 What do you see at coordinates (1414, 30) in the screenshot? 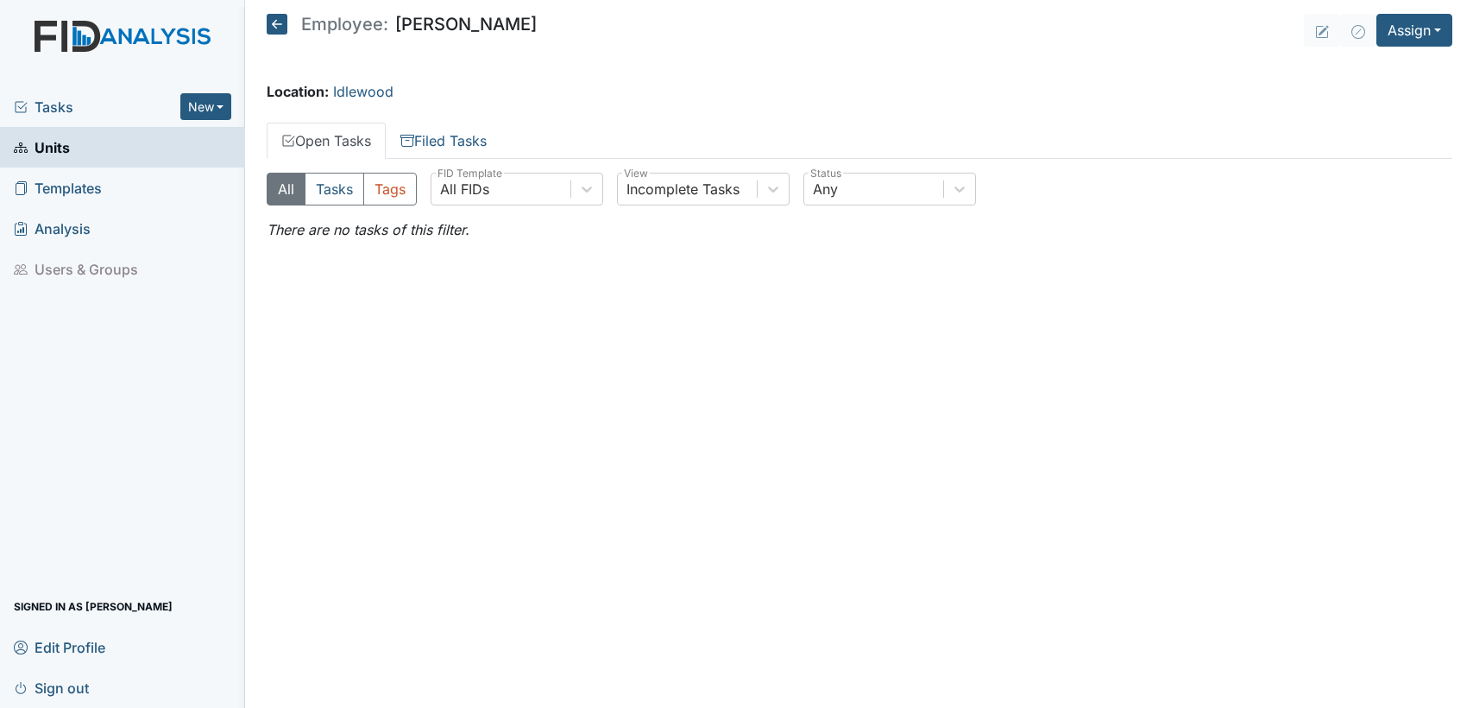
I see `button: Assign` at bounding box center [1414, 30].